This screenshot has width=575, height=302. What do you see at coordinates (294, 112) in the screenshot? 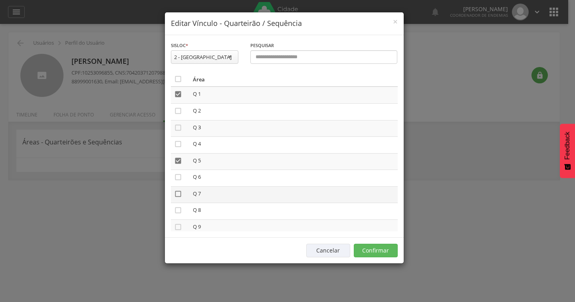
I see `td: Q 2` at bounding box center [294, 112].